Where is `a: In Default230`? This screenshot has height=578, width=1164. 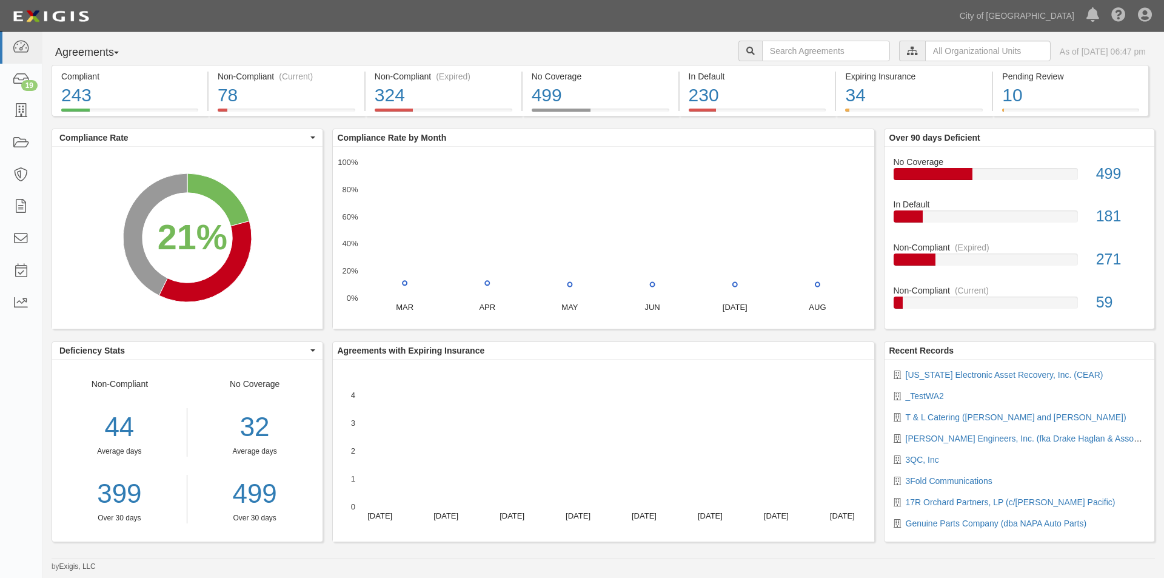 a: In Default230 is located at coordinates (757, 113).